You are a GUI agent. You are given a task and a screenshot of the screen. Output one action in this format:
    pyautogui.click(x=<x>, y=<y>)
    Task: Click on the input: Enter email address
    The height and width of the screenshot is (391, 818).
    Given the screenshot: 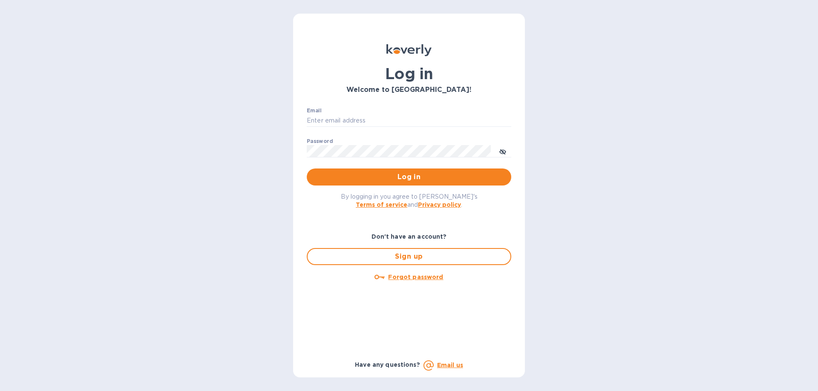 What is the action you would take?
    pyautogui.click(x=409, y=121)
    